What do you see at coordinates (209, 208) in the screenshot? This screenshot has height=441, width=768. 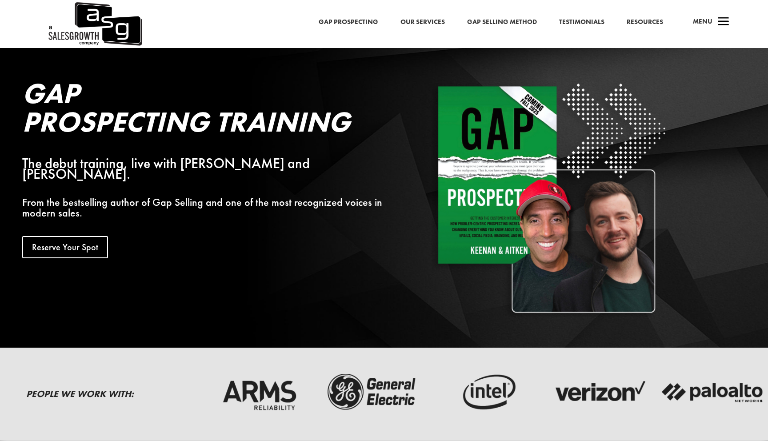 I see `p: From the bestselling author of Gap Selling and one of the most recognized voices in modern sales.` at bounding box center [209, 208].